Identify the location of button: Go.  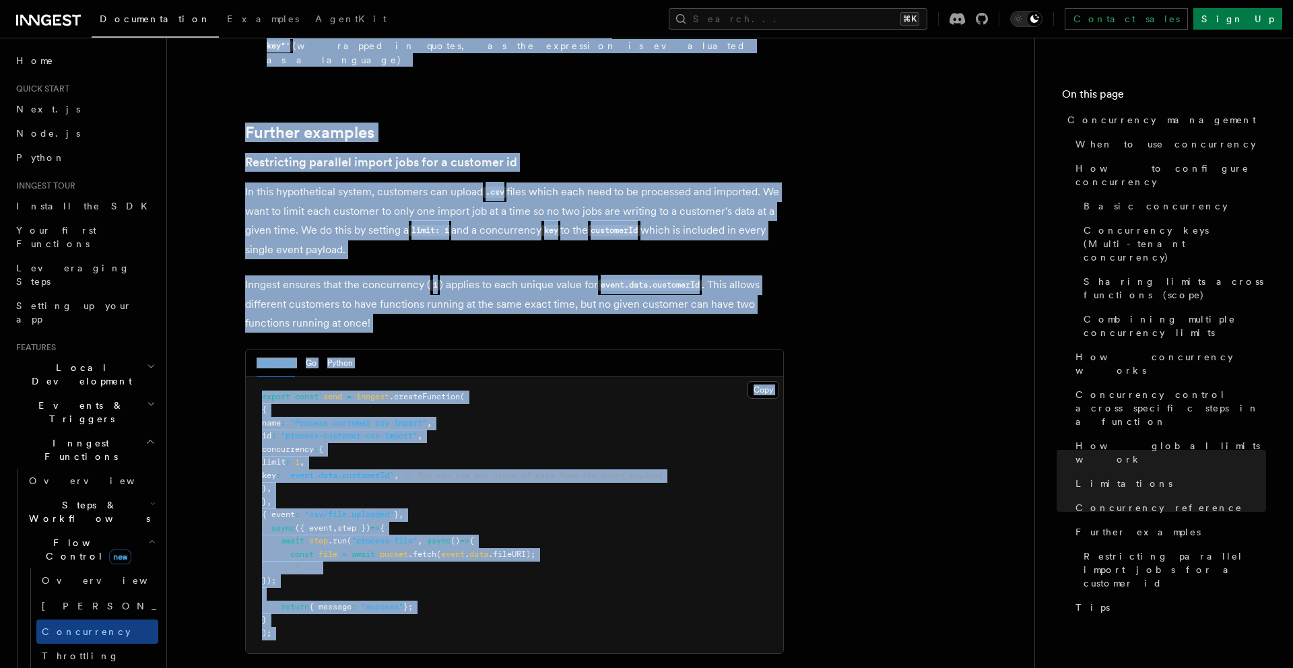
(311, 363).